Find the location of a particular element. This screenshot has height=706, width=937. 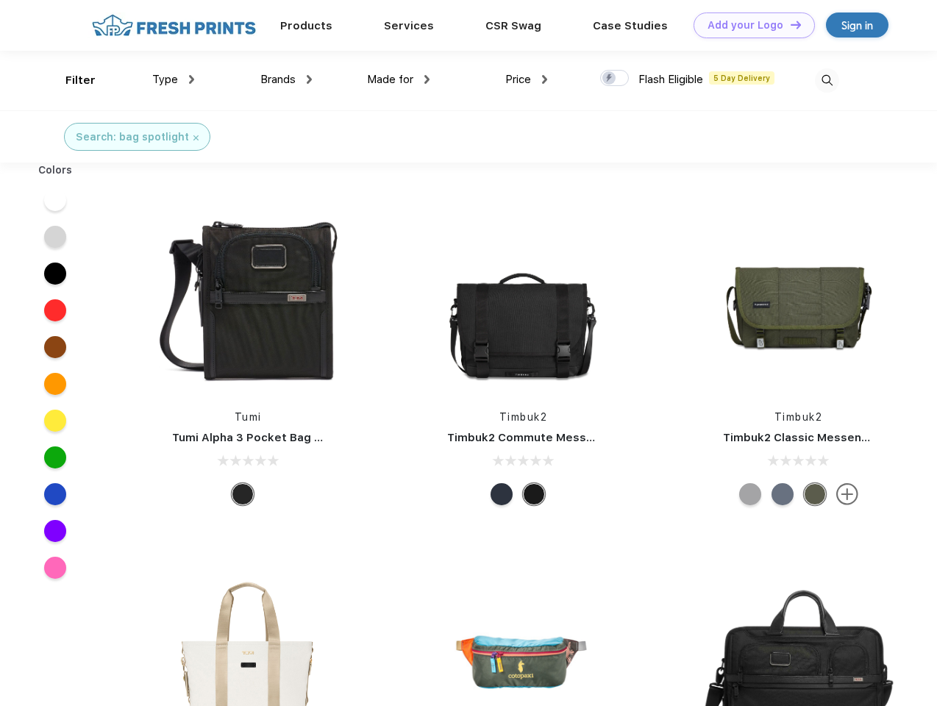

a: Tumi Alpha 3 Pocket Bag Small is located at coordinates (258, 438).